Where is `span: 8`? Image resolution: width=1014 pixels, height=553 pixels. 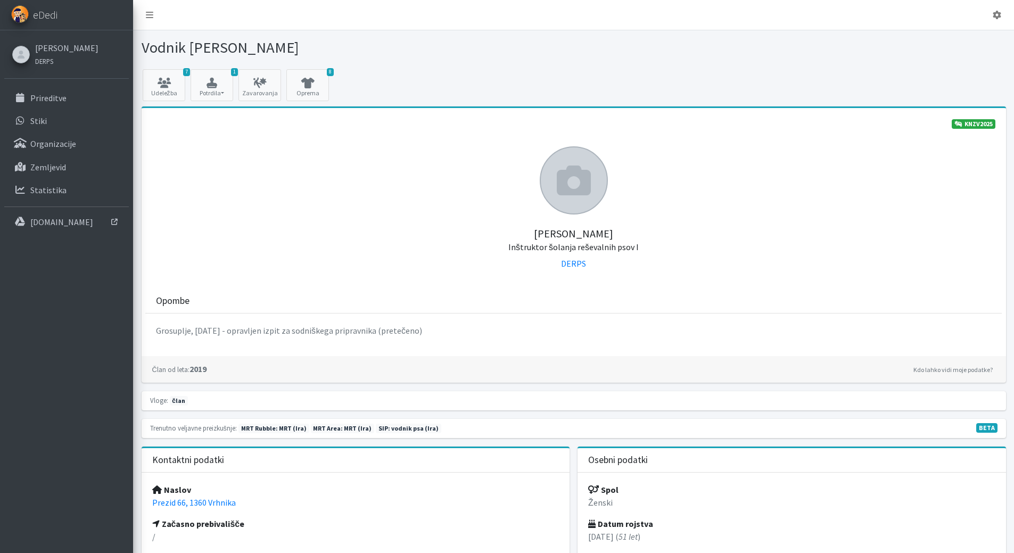
span: 8 is located at coordinates (330, 72).